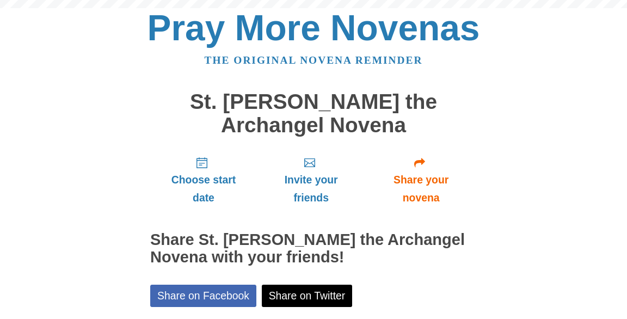 The width and height of the screenshot is (627, 319). What do you see at coordinates (314, 28) in the screenshot?
I see `a: Pray More Novenas` at bounding box center [314, 28].